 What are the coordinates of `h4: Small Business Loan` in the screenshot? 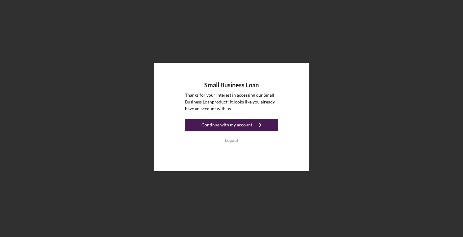 It's located at (232, 85).